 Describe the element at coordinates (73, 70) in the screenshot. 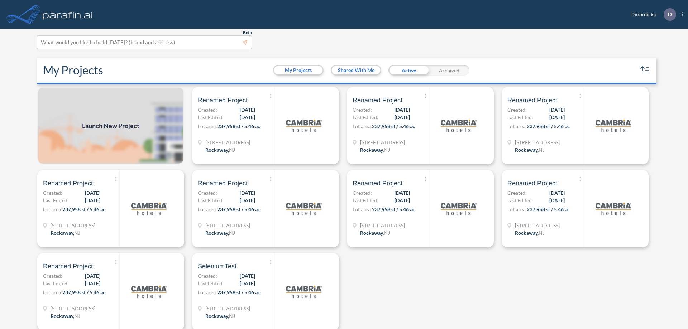

I see `h2: My Projects` at that location.